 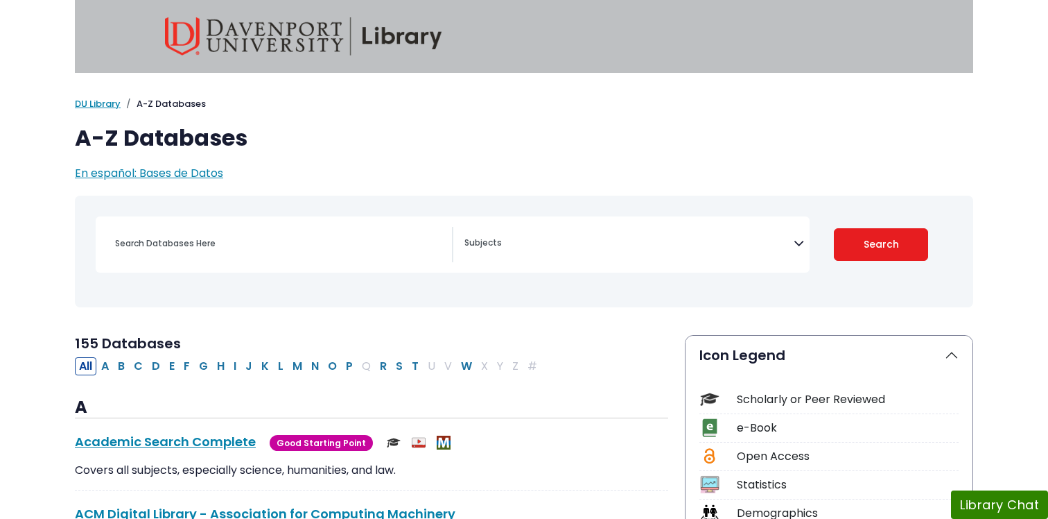 I want to click on button: Icon Legend, so click(x=829, y=355).